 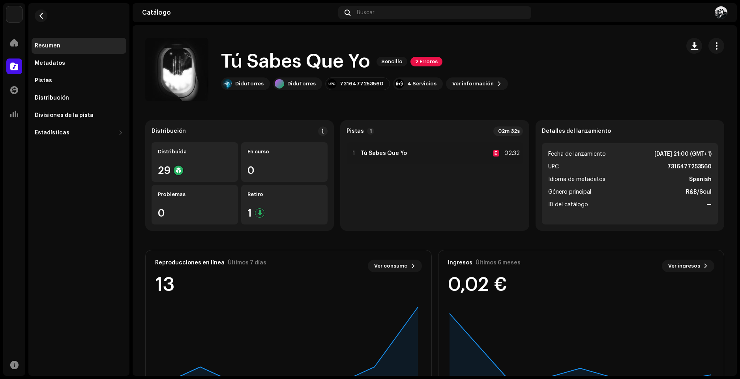 I want to click on strong: Pistas, so click(x=355, y=131).